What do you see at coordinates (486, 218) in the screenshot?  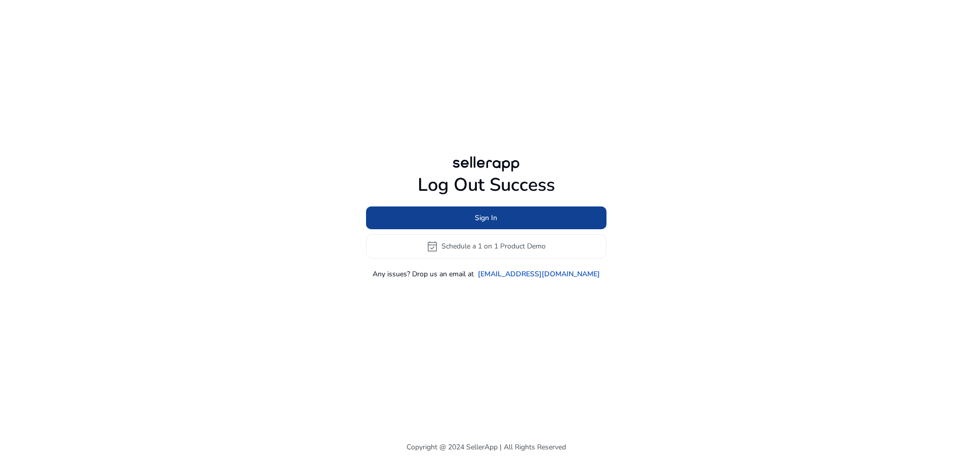 I see `span: Sign In` at bounding box center [486, 218].